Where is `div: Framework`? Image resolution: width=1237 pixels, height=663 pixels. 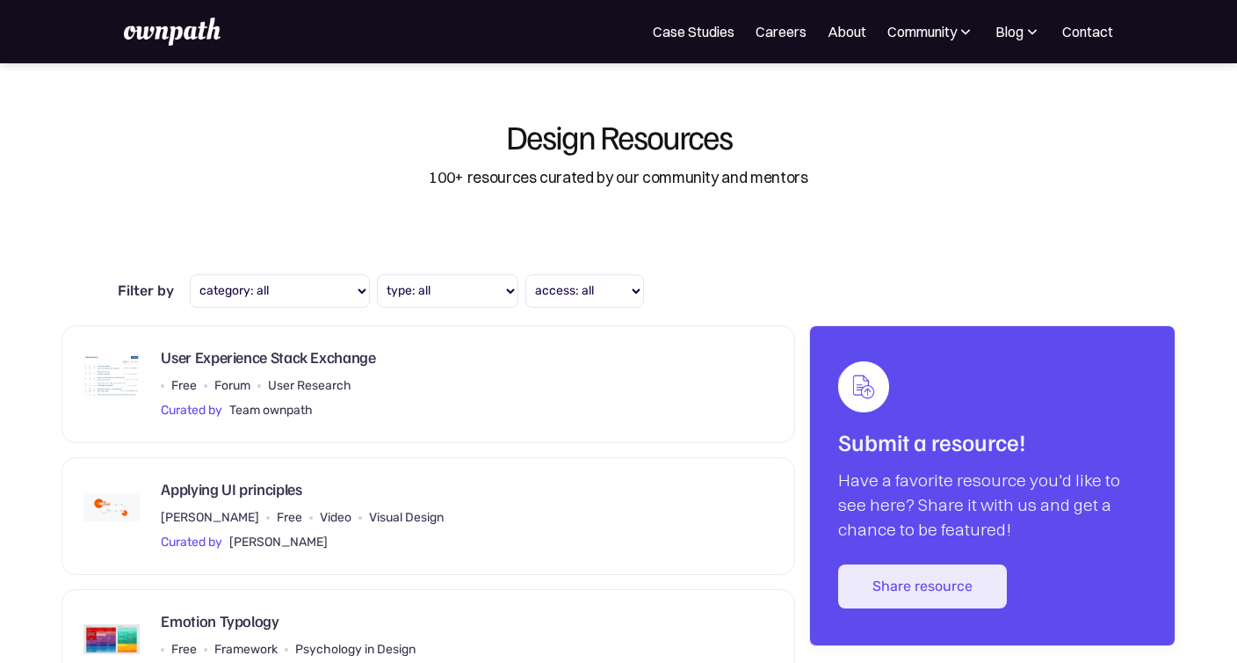 div: Framework is located at coordinates (246, 649).